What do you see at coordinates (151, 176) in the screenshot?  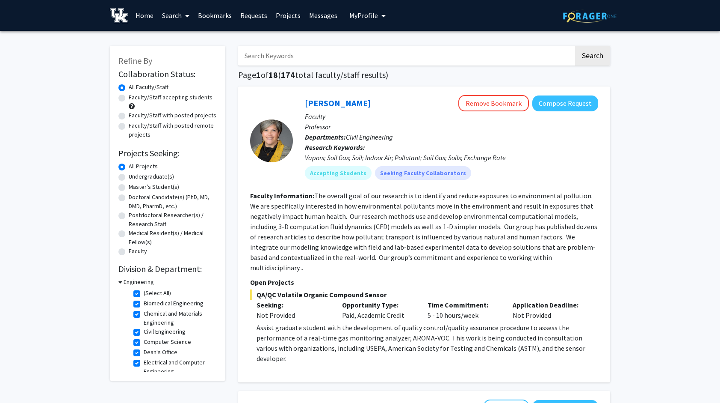 I see `label: Undergraduate(s)` at bounding box center [151, 176].